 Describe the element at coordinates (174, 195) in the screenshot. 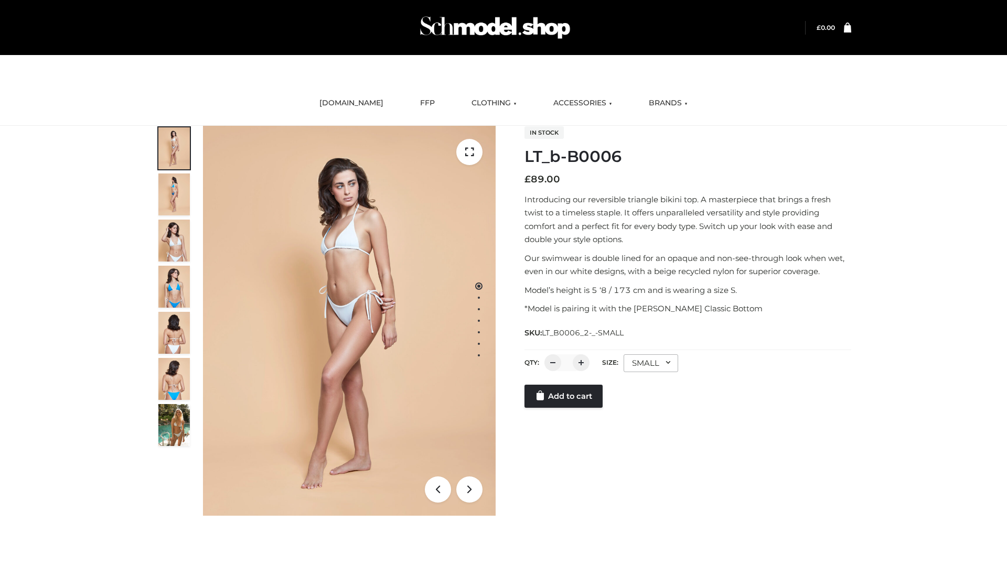

I see `img: ArielClassicBikiniTop_CloudNine_AzureSky_OW114ECO_2-scaled.jpg` at that location.